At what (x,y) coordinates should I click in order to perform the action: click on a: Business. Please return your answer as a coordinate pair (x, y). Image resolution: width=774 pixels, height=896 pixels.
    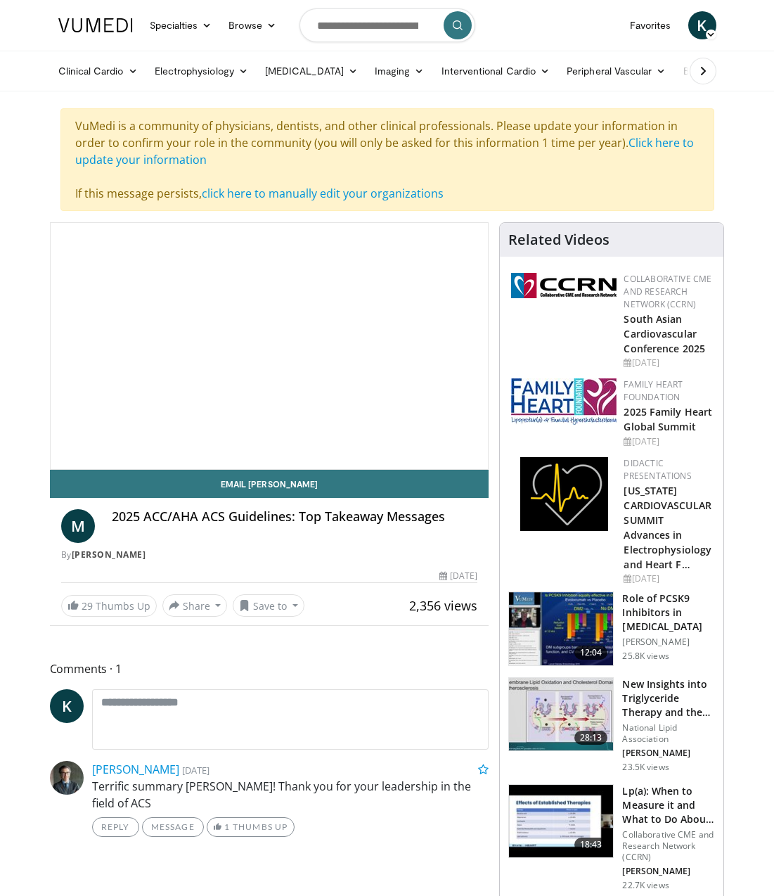
    Looking at the image, I should click on (711, 71).